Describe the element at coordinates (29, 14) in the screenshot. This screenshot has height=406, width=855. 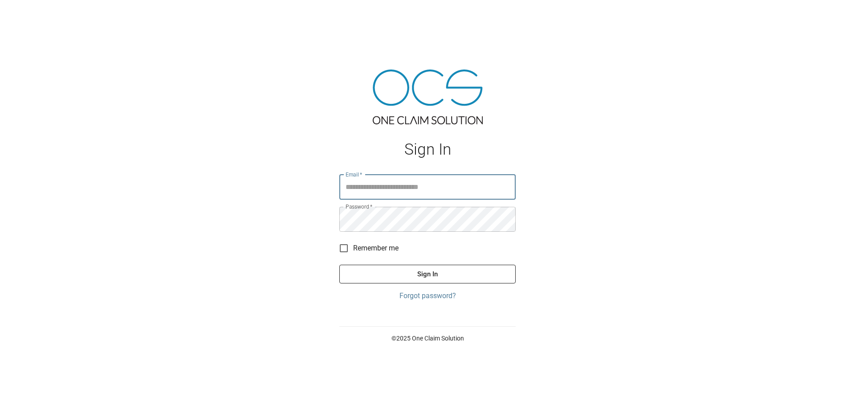
I see `img: ocs-logo-white-transparent.png` at that location.